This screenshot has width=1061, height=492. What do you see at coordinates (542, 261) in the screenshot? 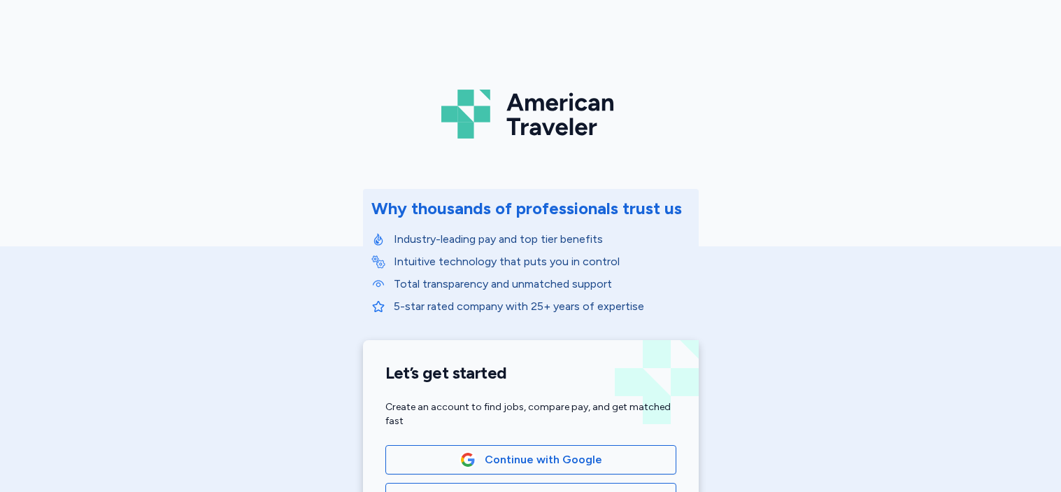
I see `p: Intuitive technology that puts you in control` at bounding box center [542, 261].